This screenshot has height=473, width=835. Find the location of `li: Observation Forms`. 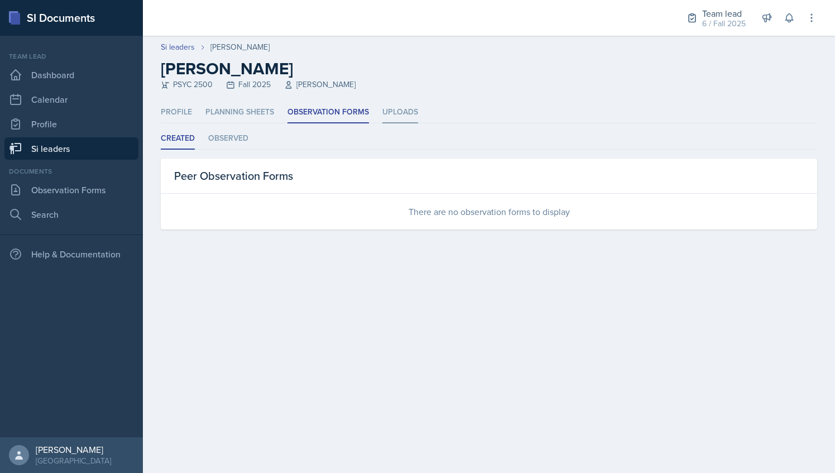

li: Observation Forms is located at coordinates (328, 112).